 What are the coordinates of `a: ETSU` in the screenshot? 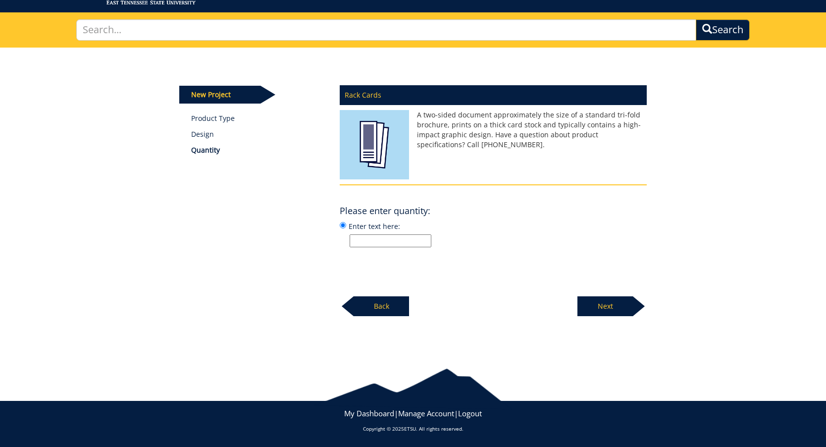 It's located at (410, 428).